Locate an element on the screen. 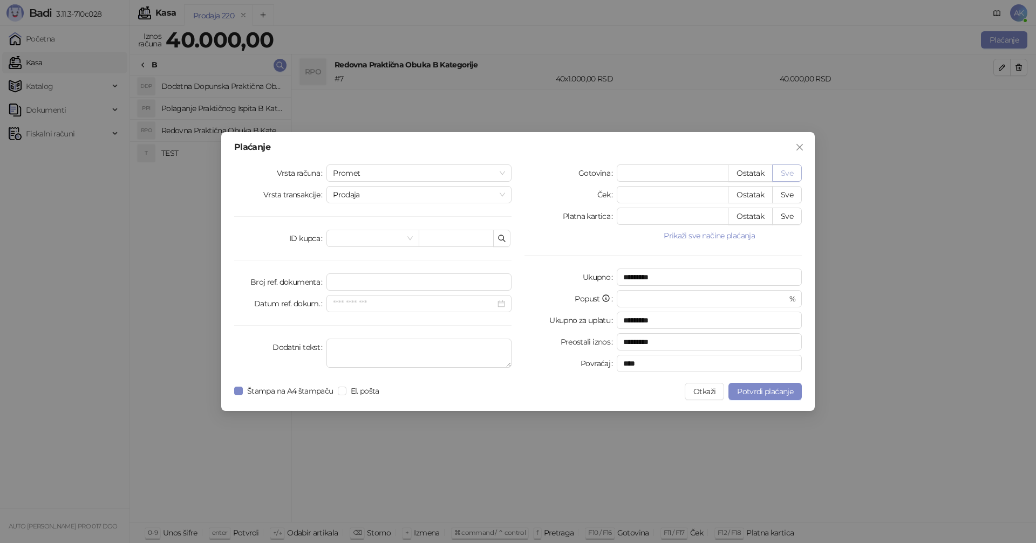 Image resolution: width=1036 pixels, height=543 pixels. span: Zatvori is located at coordinates (799, 147).